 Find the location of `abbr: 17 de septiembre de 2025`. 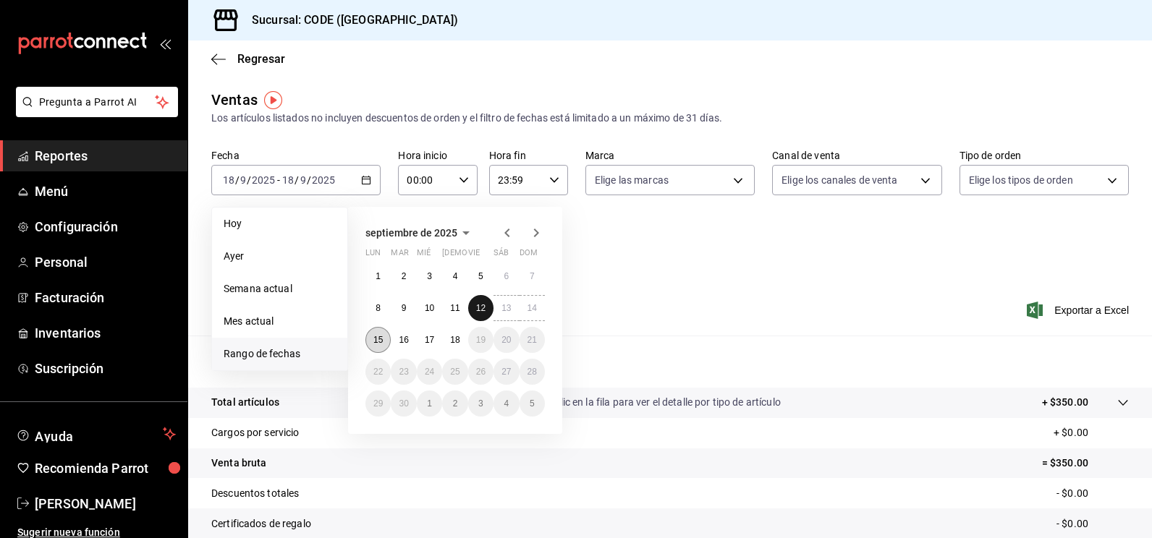

abbr: 17 de septiembre de 2025 is located at coordinates (429, 340).